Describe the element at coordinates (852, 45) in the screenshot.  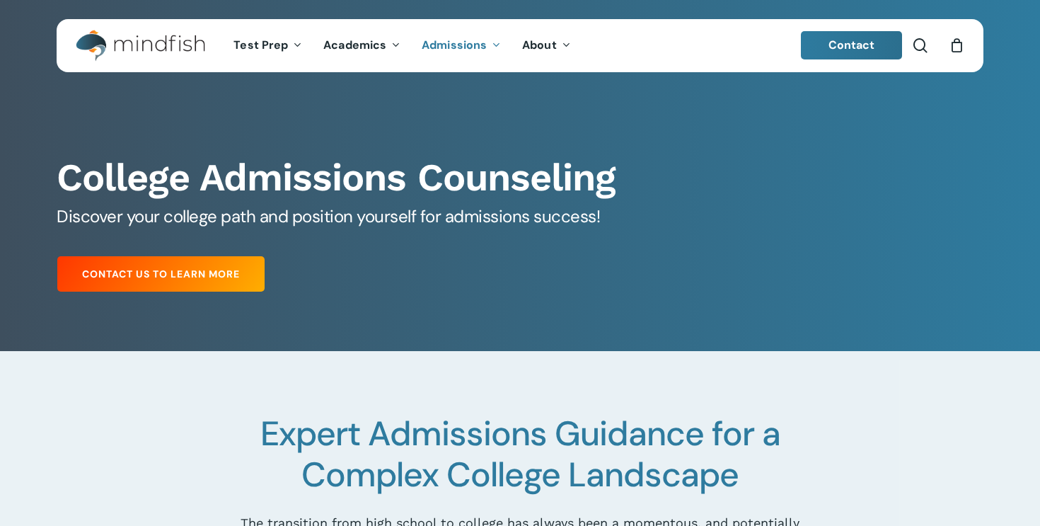
I see `a: Contact` at that location.